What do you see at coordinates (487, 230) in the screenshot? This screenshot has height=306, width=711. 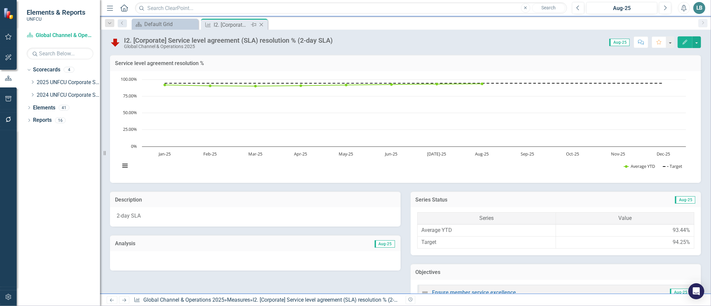 I see `td: Average YTD` at bounding box center [487, 230].